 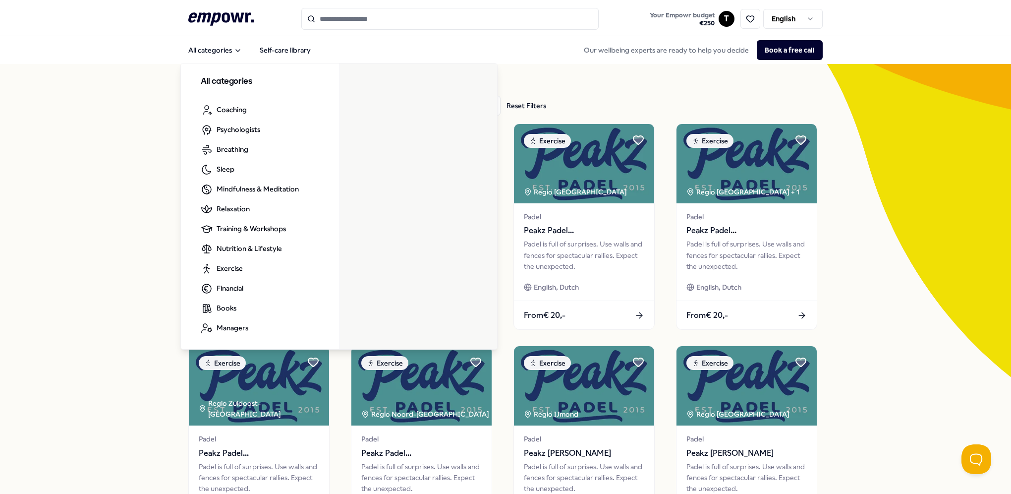 What do you see at coordinates (682, 15) in the screenshot?
I see `span: Your Empowr budget` at bounding box center [682, 15].